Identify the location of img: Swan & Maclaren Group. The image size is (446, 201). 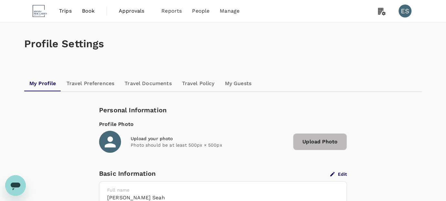
(39, 11).